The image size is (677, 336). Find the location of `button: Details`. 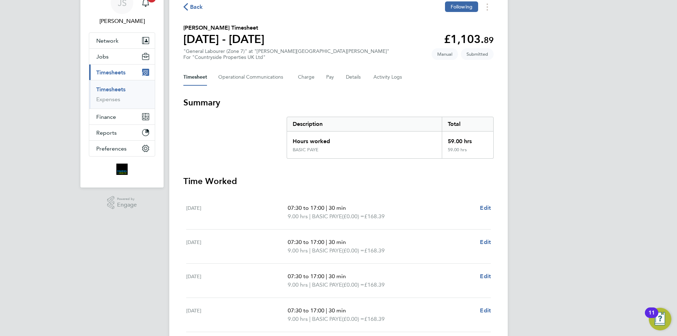

button: Details is located at coordinates (354, 77).